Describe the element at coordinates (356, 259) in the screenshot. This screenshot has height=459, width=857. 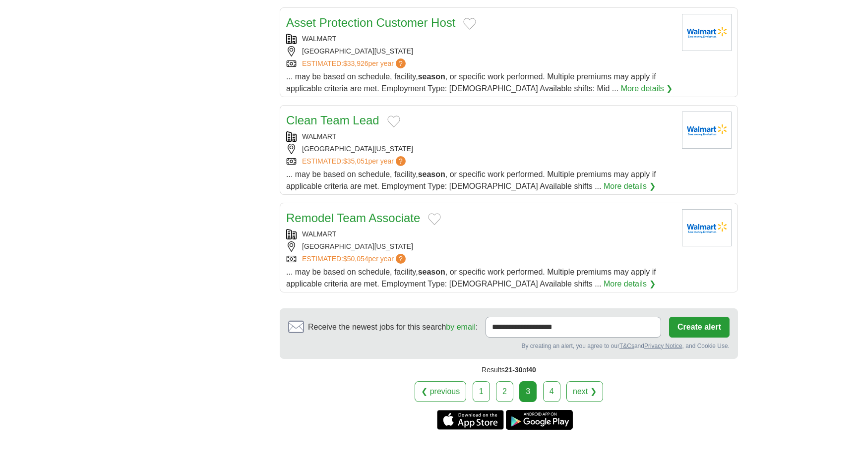
I see `span: $50,054` at that location.